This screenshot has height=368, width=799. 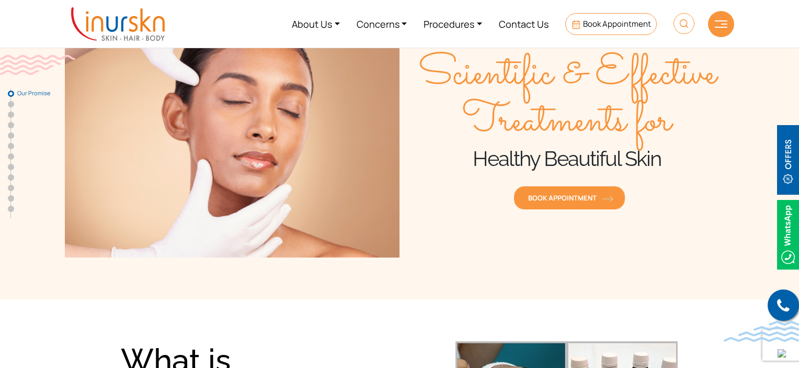 What do you see at coordinates (523, 24) in the screenshot?
I see `a: Contact Us` at bounding box center [523, 24].